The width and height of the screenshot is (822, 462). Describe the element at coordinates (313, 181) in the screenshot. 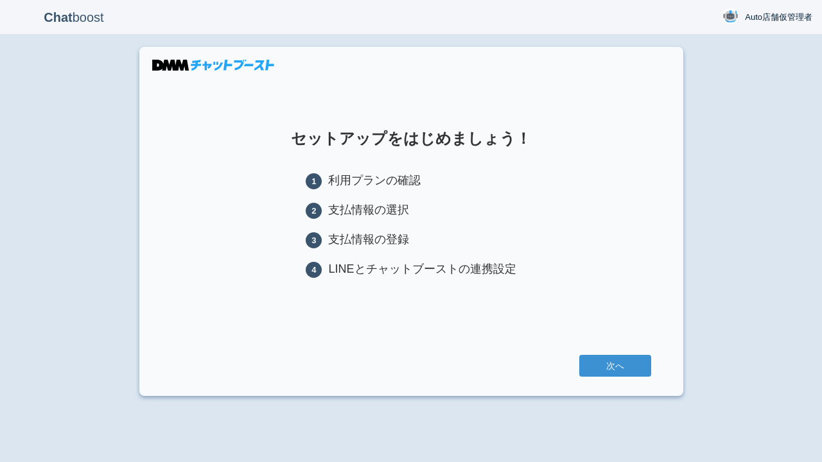

I see `span: 1` at that location.